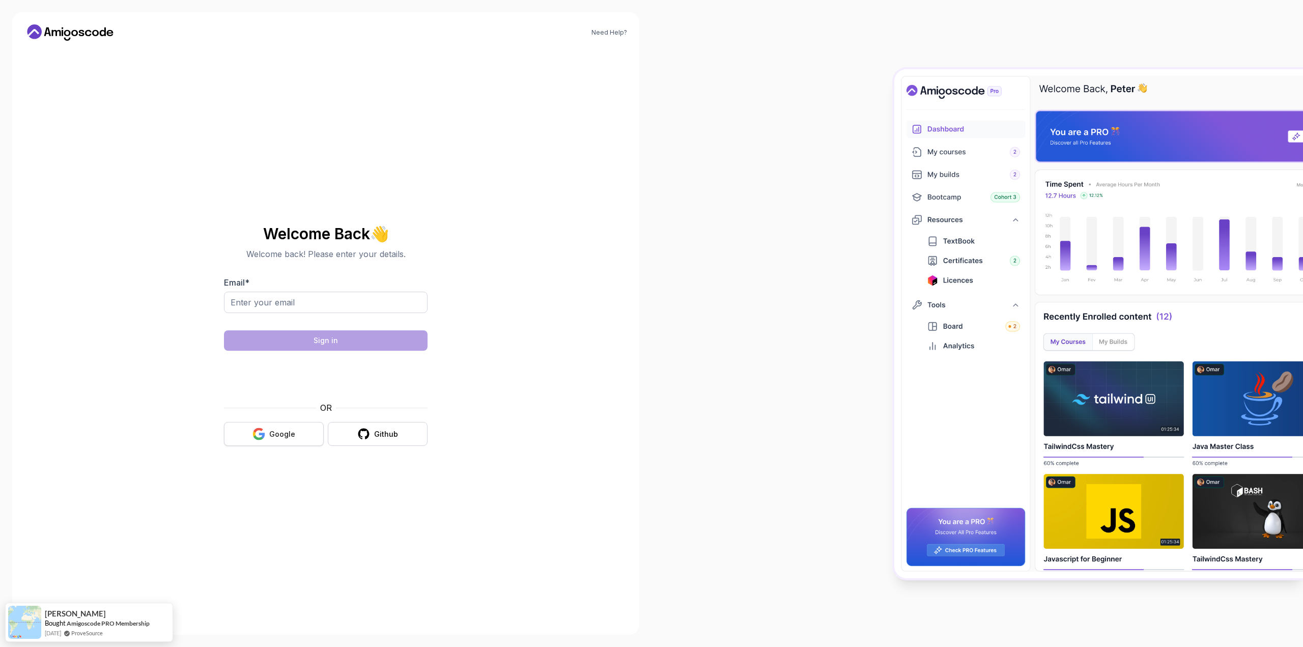 This screenshot has height=647, width=1303. Describe the element at coordinates (70, 33) in the screenshot. I see `a: Home link` at that location.